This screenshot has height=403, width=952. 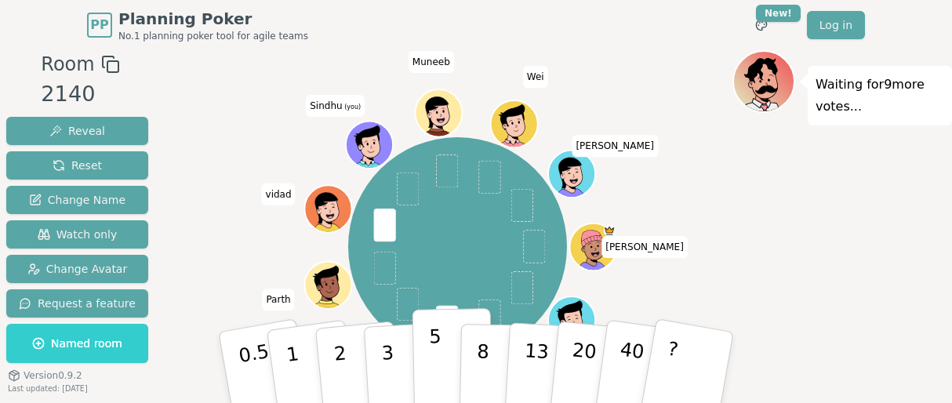 What do you see at coordinates (67, 64) in the screenshot?
I see `span: Room` at bounding box center [67, 64].